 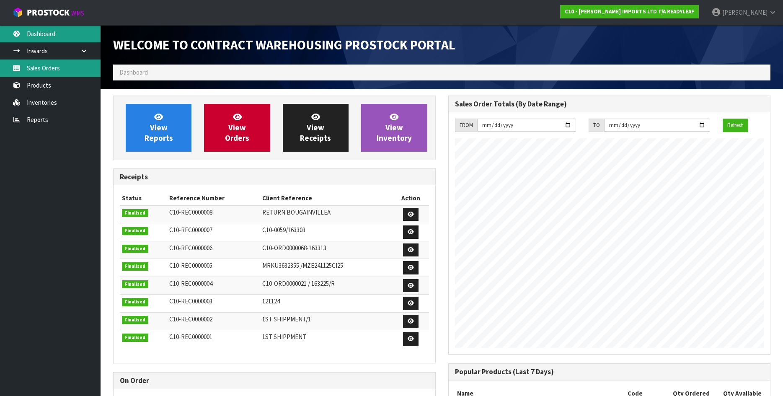 I want to click on span: 1ST SHIPPMENT, so click(x=284, y=336).